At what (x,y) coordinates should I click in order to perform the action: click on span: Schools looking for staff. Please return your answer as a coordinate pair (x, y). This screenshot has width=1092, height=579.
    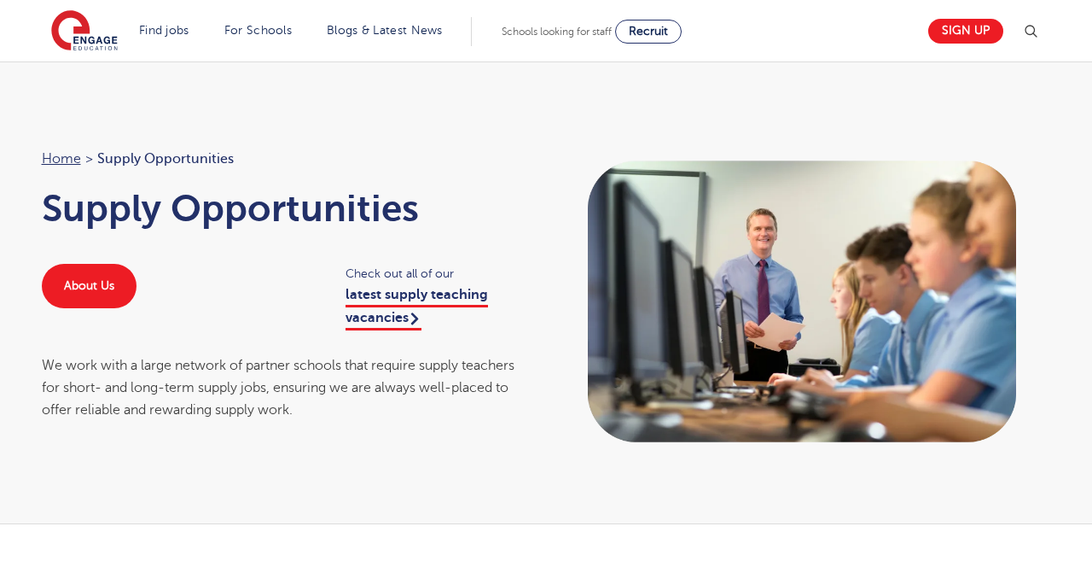
    Looking at the image, I should click on (556, 32).